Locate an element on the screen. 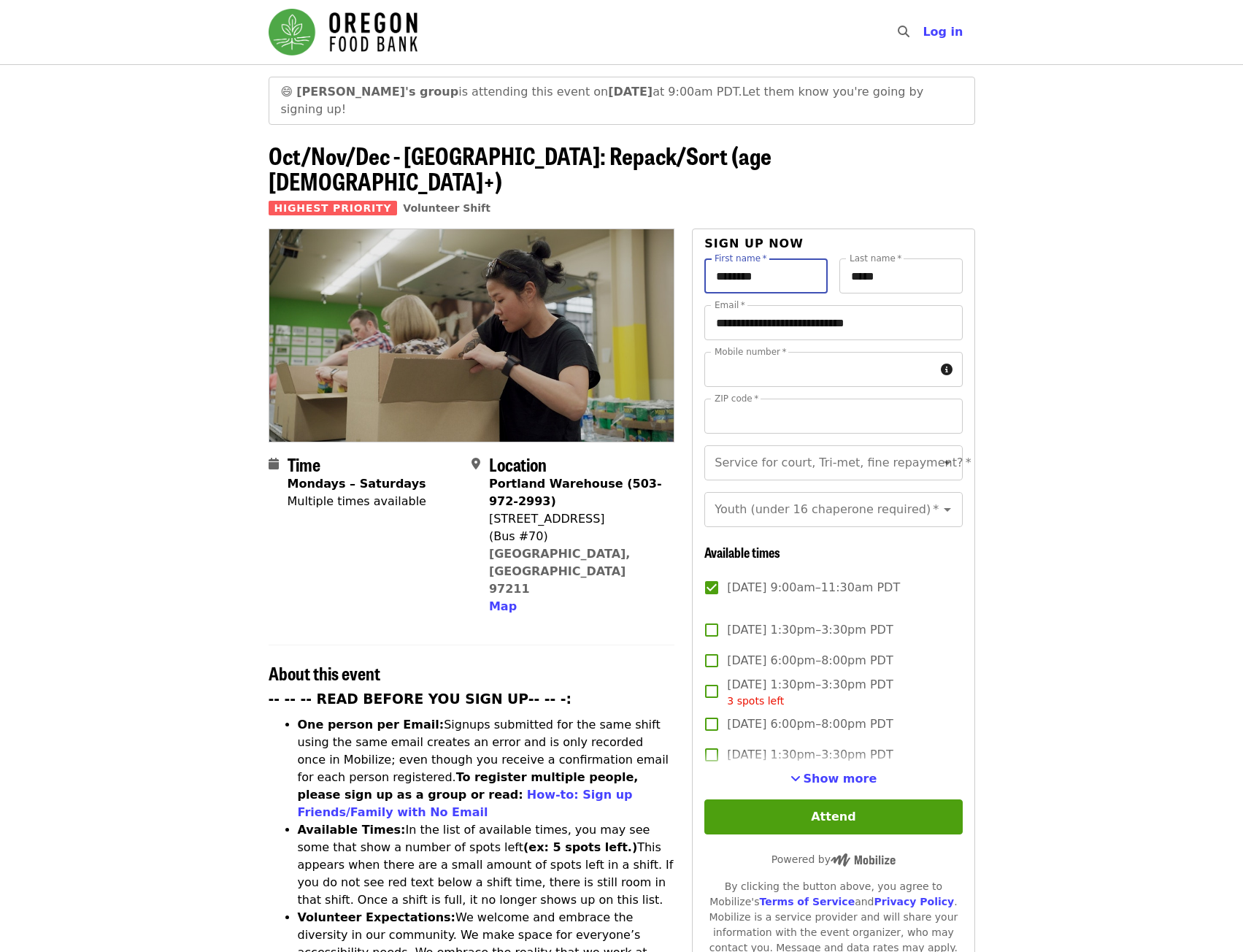 The width and height of the screenshot is (1243, 952). span: is attending this event on at 9:00am PDT. is located at coordinates (519, 91).